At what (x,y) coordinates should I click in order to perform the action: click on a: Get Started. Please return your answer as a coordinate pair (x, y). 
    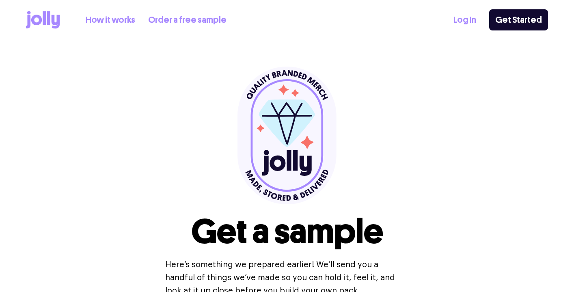
    Looking at the image, I should click on (518, 20).